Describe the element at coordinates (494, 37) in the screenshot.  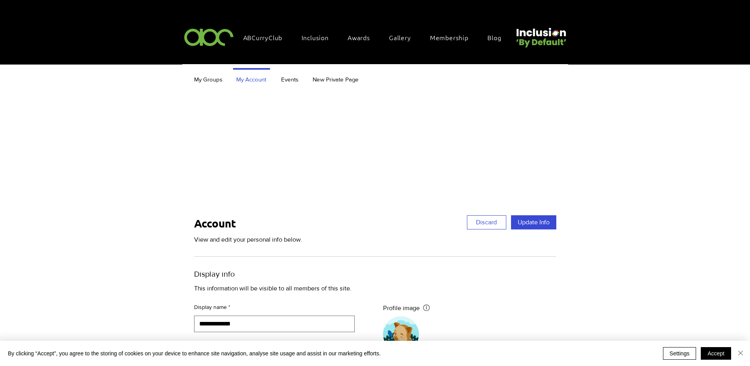
I see `span: Blog` at that location.